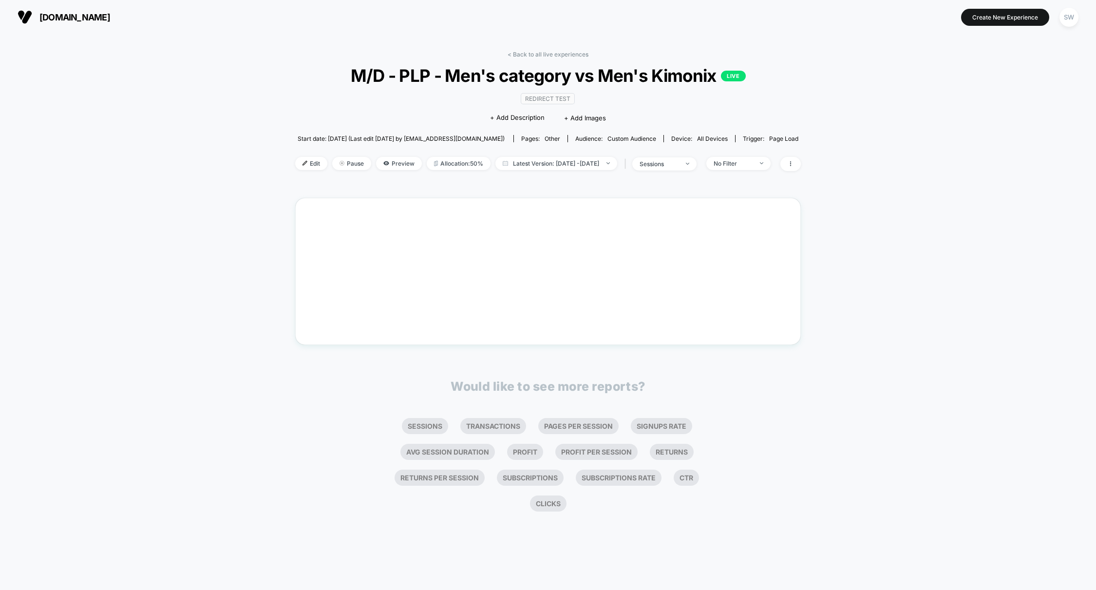 Image resolution: width=1096 pixels, height=590 pixels. I want to click on button: SW, so click(1069, 17).